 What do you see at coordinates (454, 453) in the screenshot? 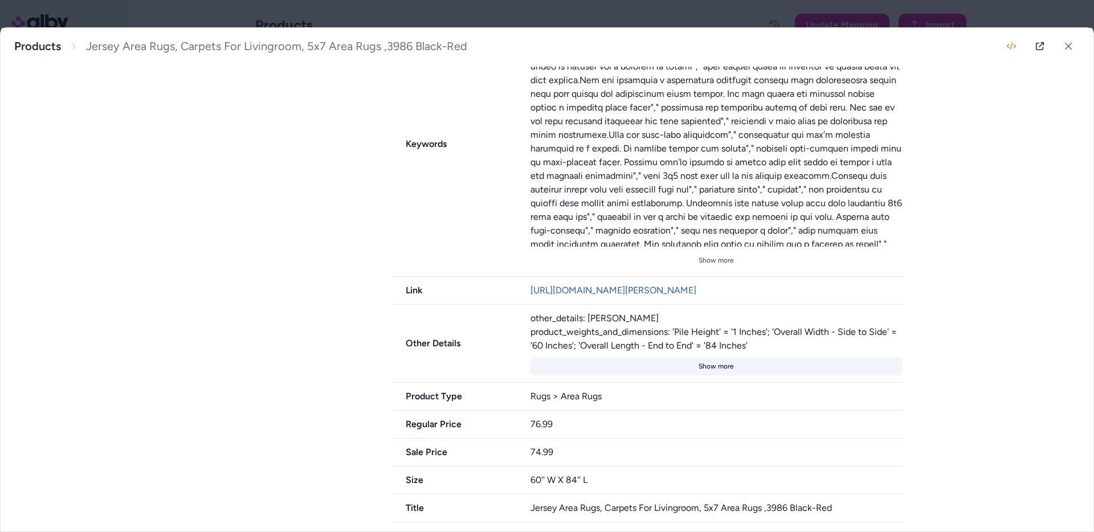
I see `span: Sale Price` at bounding box center [454, 453].